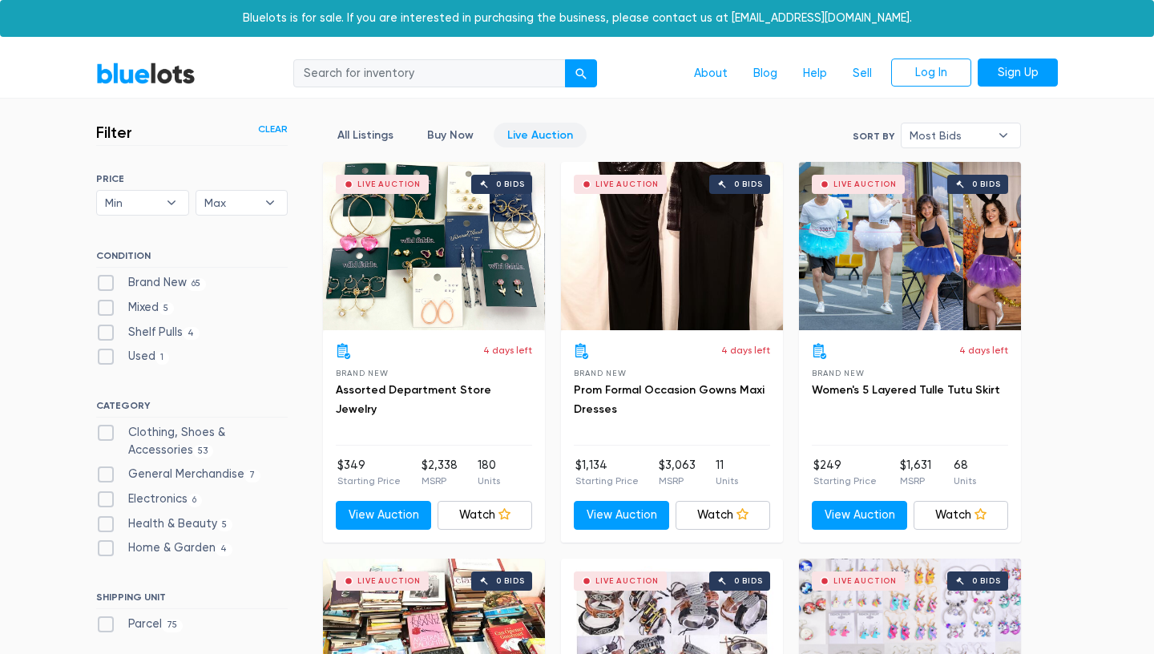  Describe the element at coordinates (252, 476) in the screenshot. I see `span: 7` at that location.